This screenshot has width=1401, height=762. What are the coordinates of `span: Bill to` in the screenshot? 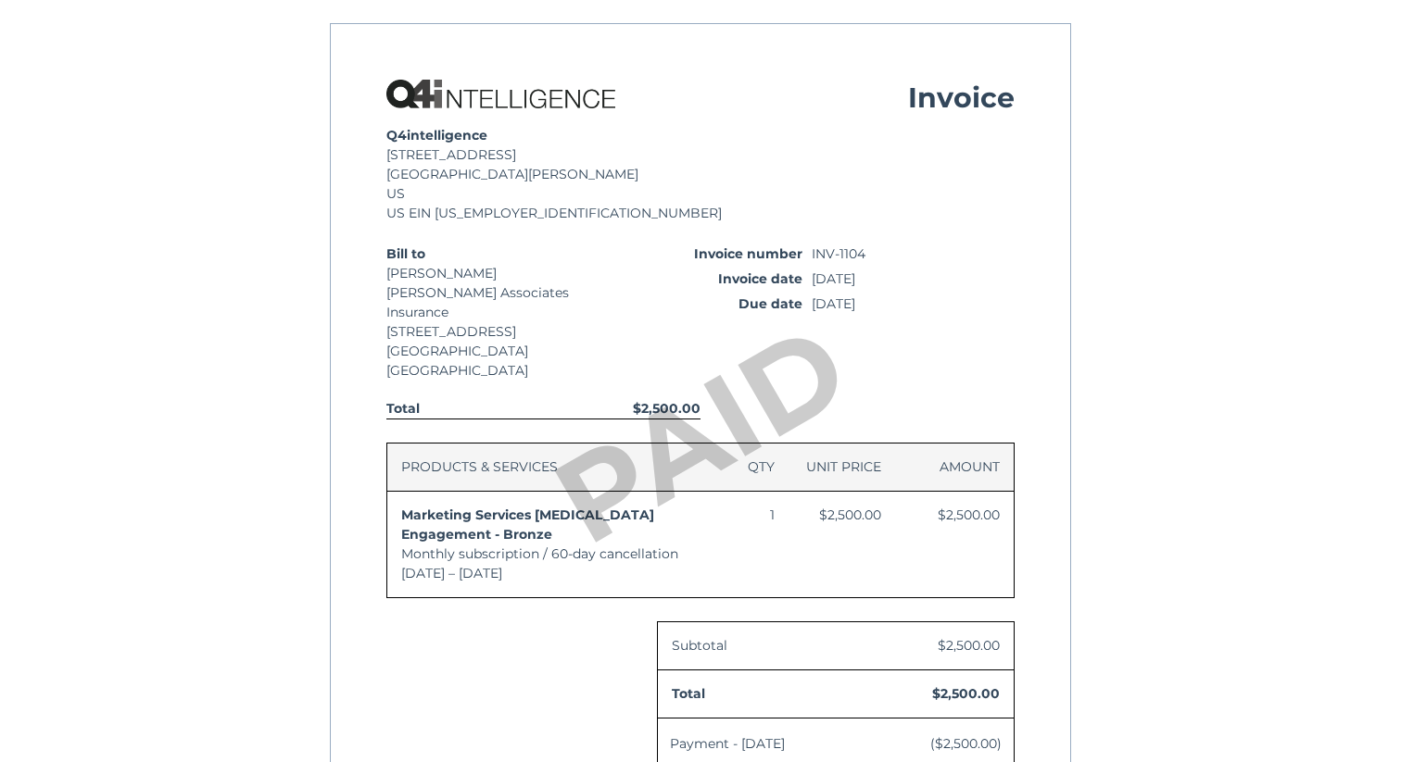 It's located at (490, 254).